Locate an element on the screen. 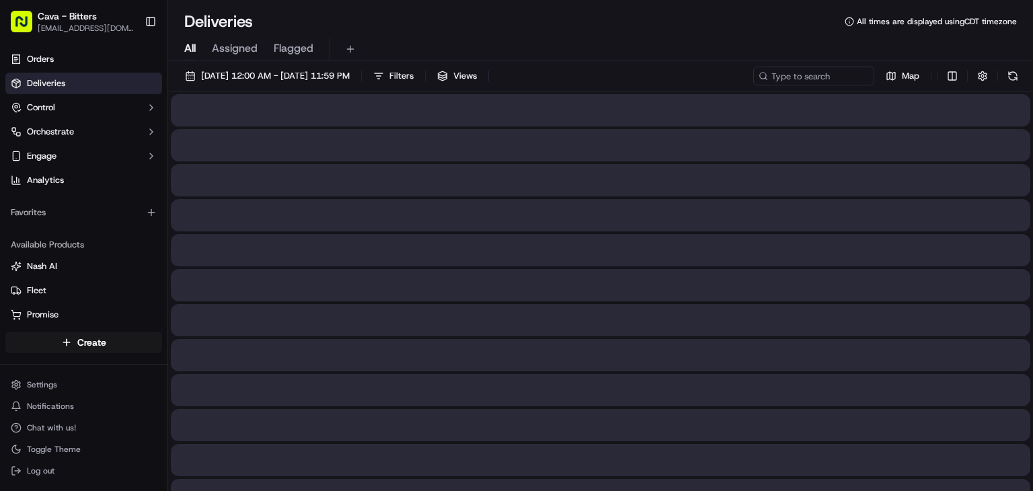  button: Settings is located at coordinates (83, 384).